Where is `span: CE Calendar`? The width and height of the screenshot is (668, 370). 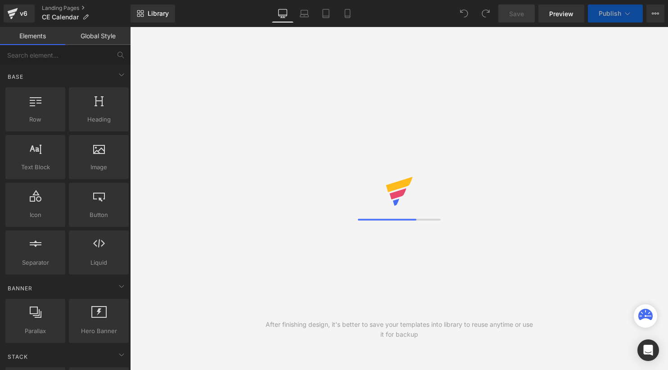 span: CE Calendar is located at coordinates (60, 17).